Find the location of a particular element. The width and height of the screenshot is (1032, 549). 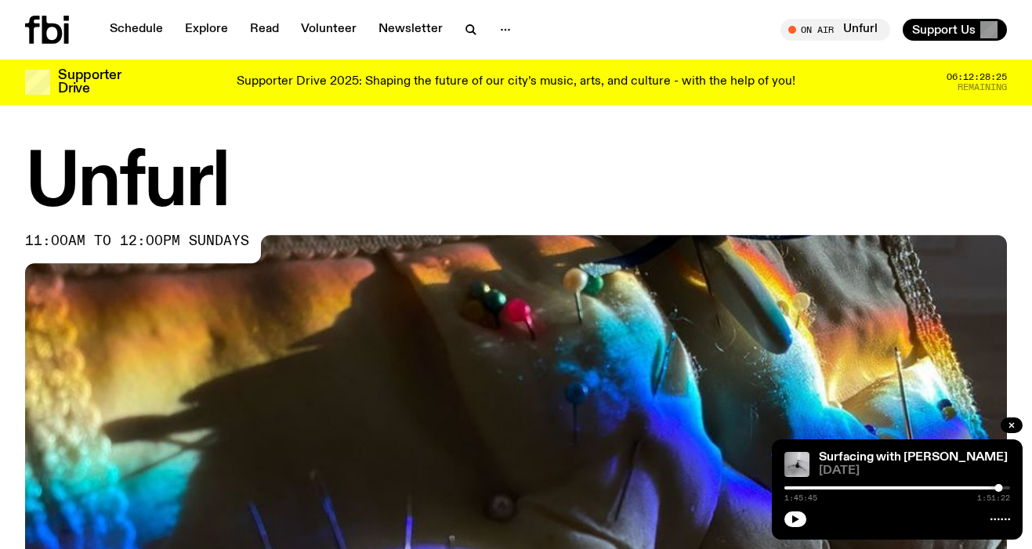

a: Schedule is located at coordinates (136, 30).